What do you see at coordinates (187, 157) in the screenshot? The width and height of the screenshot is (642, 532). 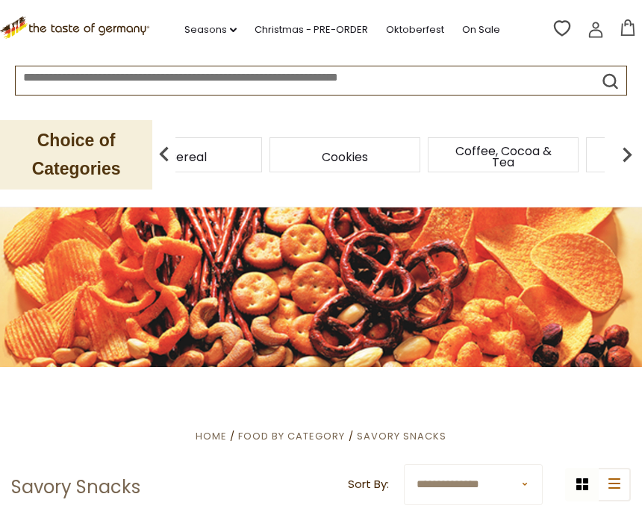 I see `a: Cereal` at bounding box center [187, 157].